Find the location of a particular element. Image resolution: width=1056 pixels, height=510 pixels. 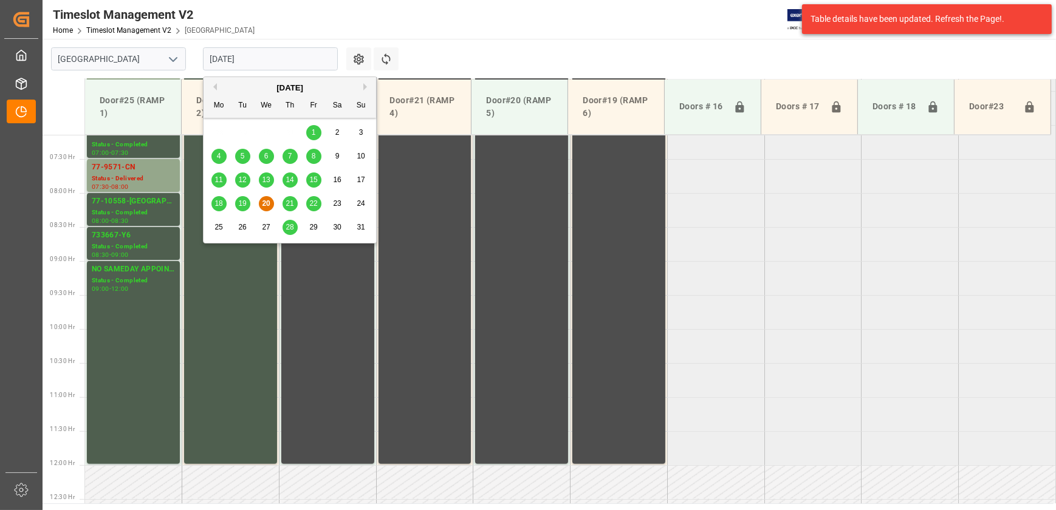

div: Choose Monday, August 25th, 2025 is located at coordinates (219, 227).